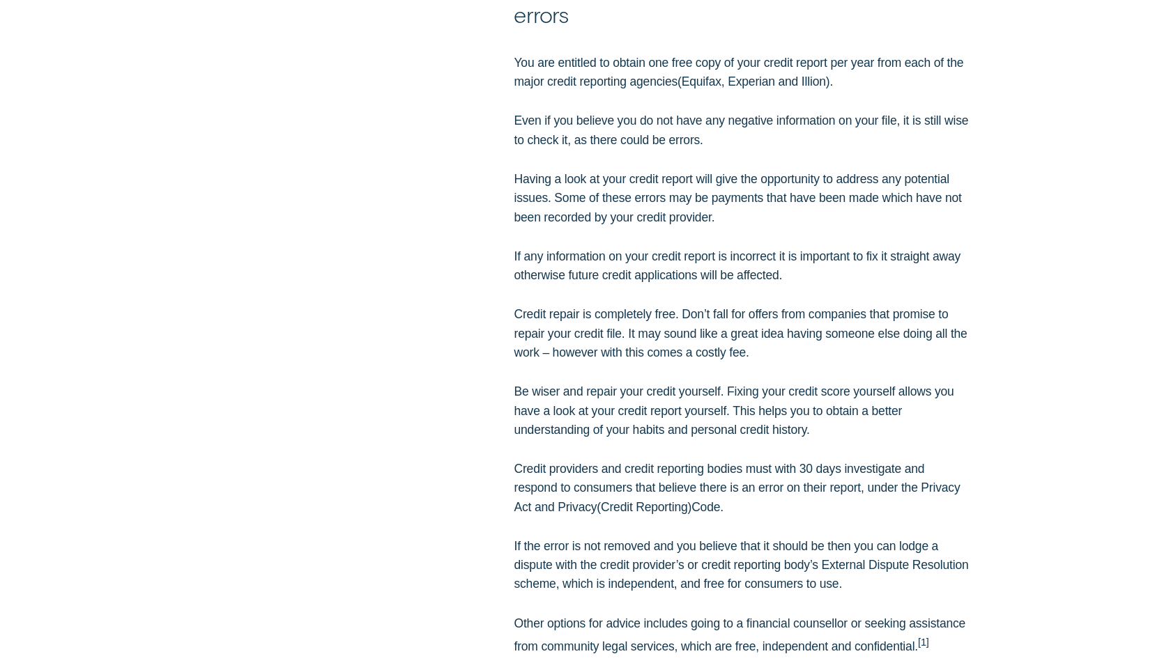 This screenshot has height=670, width=1171. Describe the element at coordinates (741, 334) in the screenshot. I see `p: Credit repair is completely free. Don’t fall for offers from companies that promise to repair you...` at that location.